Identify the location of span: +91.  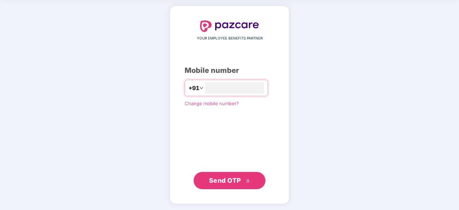
(194, 88).